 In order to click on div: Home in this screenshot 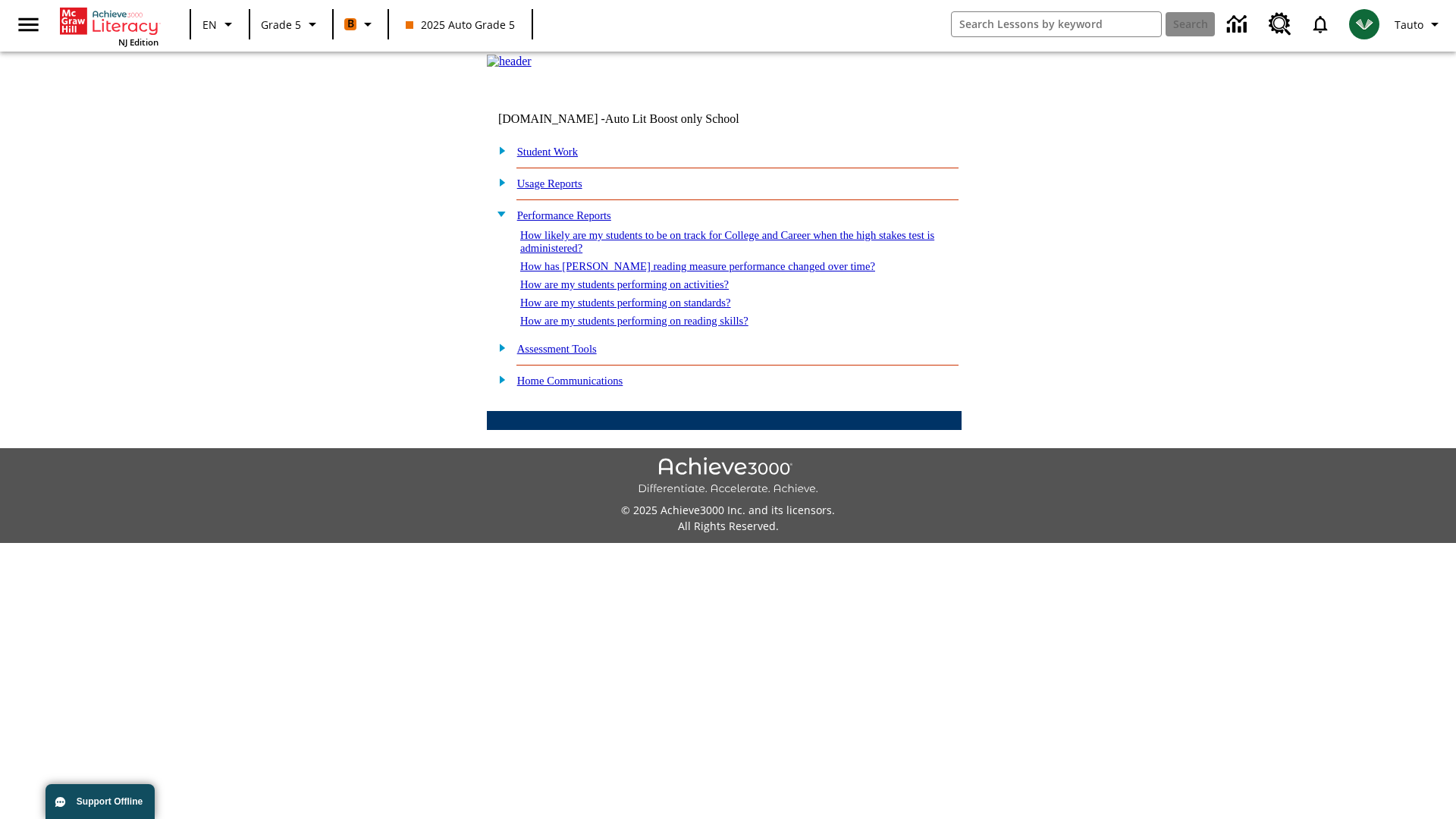, I will do `click(109, 26)`.